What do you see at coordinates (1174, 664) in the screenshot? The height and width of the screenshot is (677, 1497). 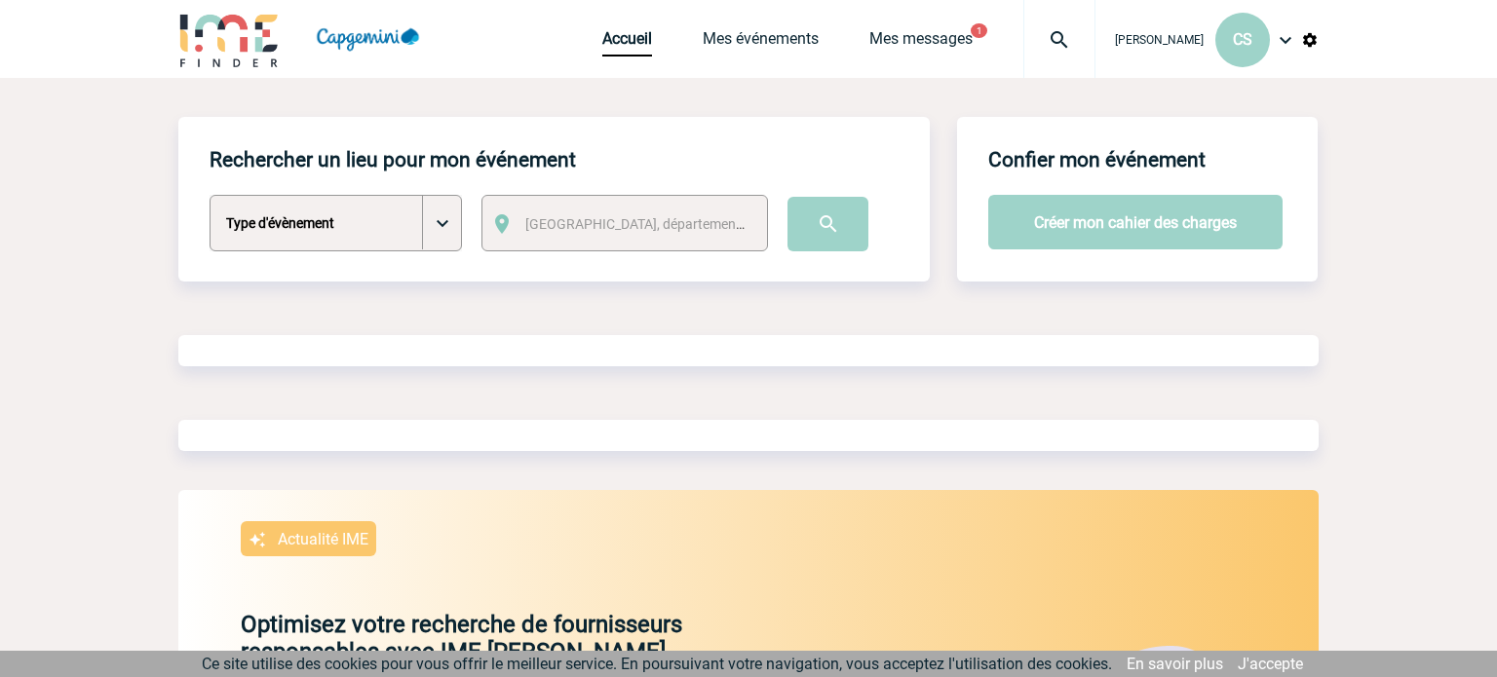 I see `a: En savoir plus` at bounding box center [1174, 664].